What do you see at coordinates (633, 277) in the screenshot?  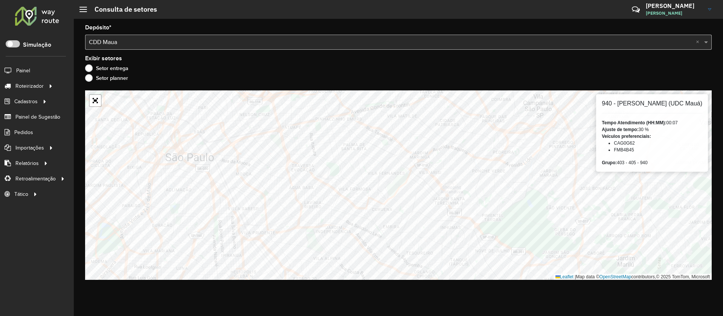 I see `div: Map data © contributors,© 2025 TomTom, Microsoft` at bounding box center [633, 277].